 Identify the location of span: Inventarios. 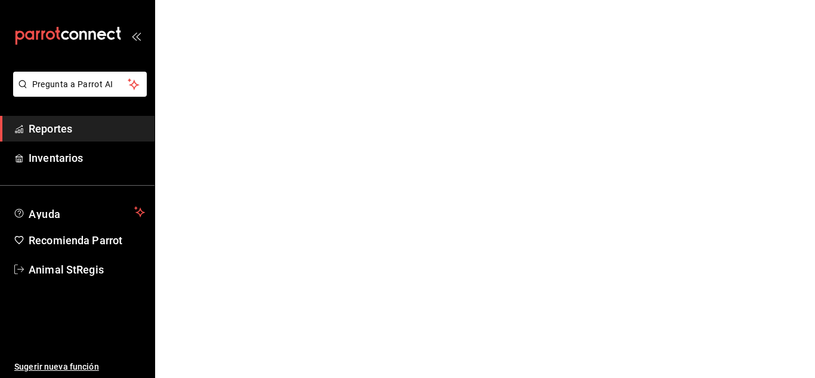
(87, 158).